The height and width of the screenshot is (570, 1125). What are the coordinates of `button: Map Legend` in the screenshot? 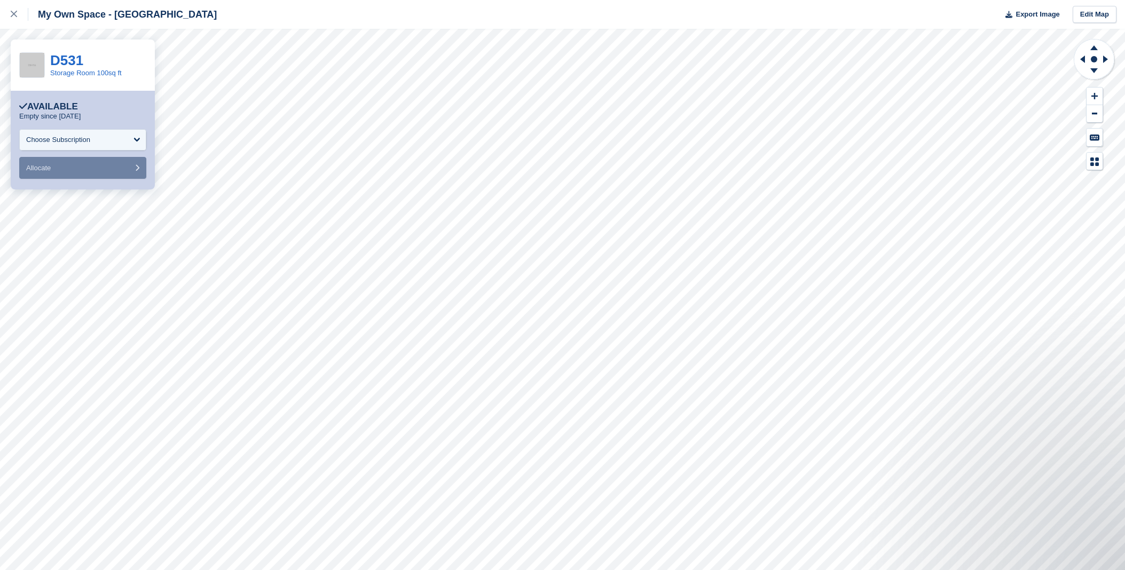 It's located at (1095, 161).